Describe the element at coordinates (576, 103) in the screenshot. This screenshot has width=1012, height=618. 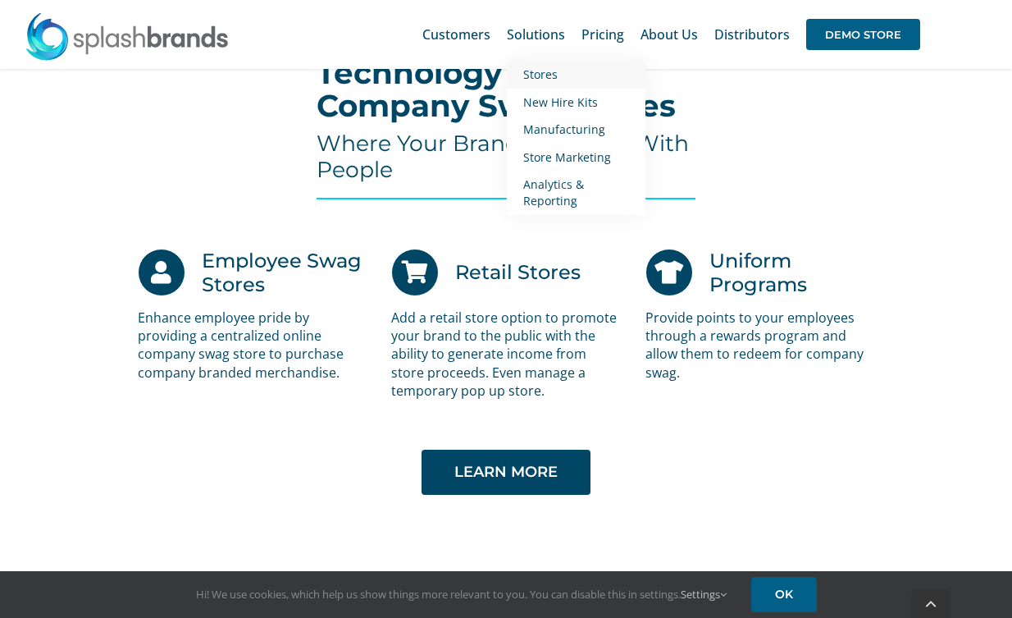
I see `a: New Hire Kits` at that location.